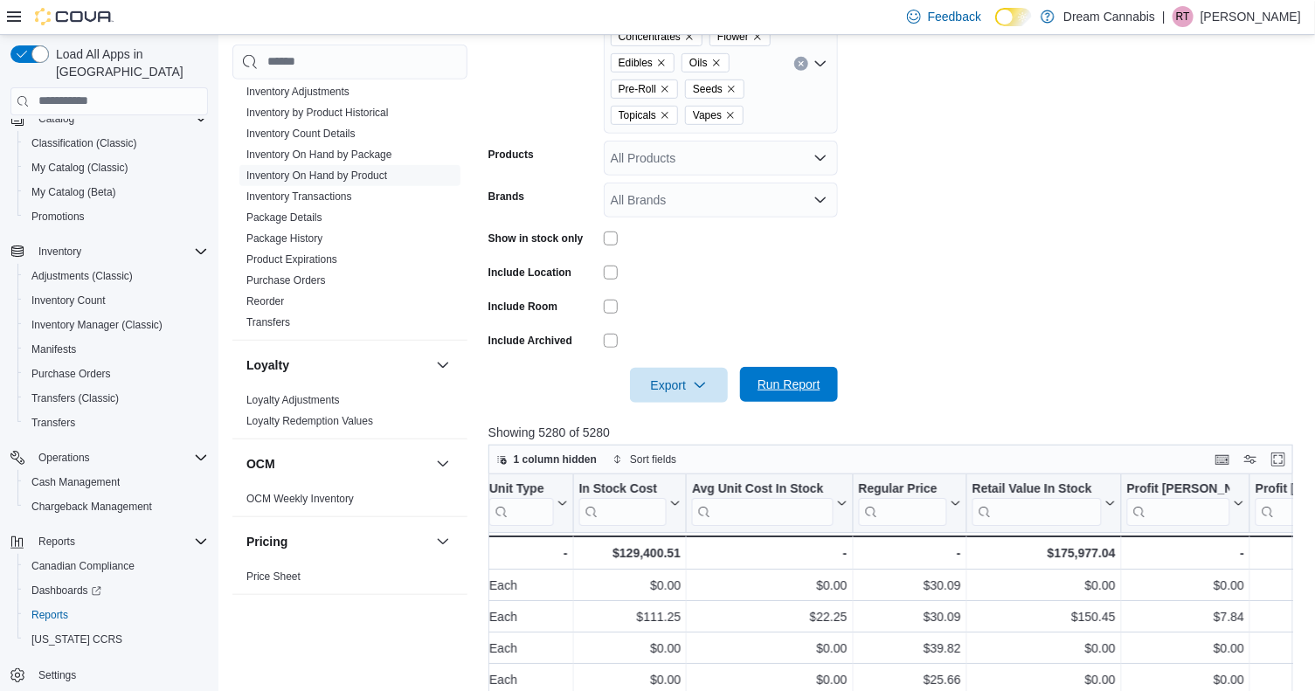 The height and width of the screenshot is (691, 1315). I want to click on div: Profit Margin ($), so click(1179, 502).